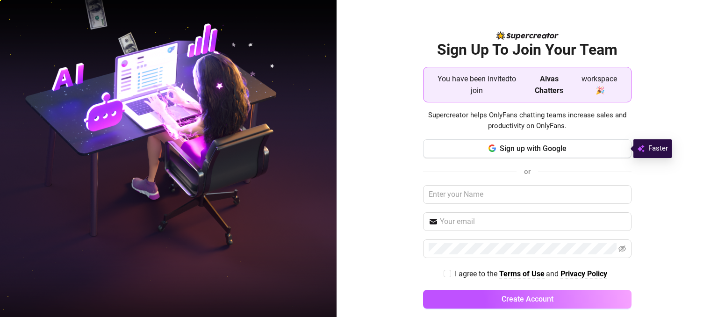  Describe the element at coordinates (521, 273) in the screenshot. I see `strong: Terms of Use` at that location.